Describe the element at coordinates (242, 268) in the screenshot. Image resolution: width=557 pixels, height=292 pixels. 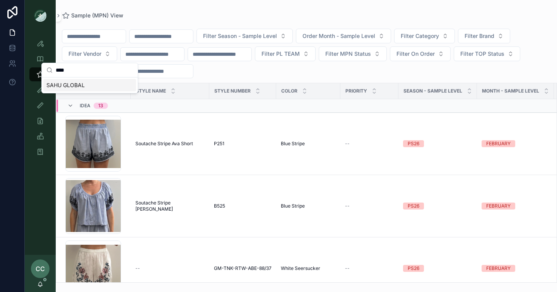
I see `span: GM-TNK-RTW-ABE-88/37` at that location.